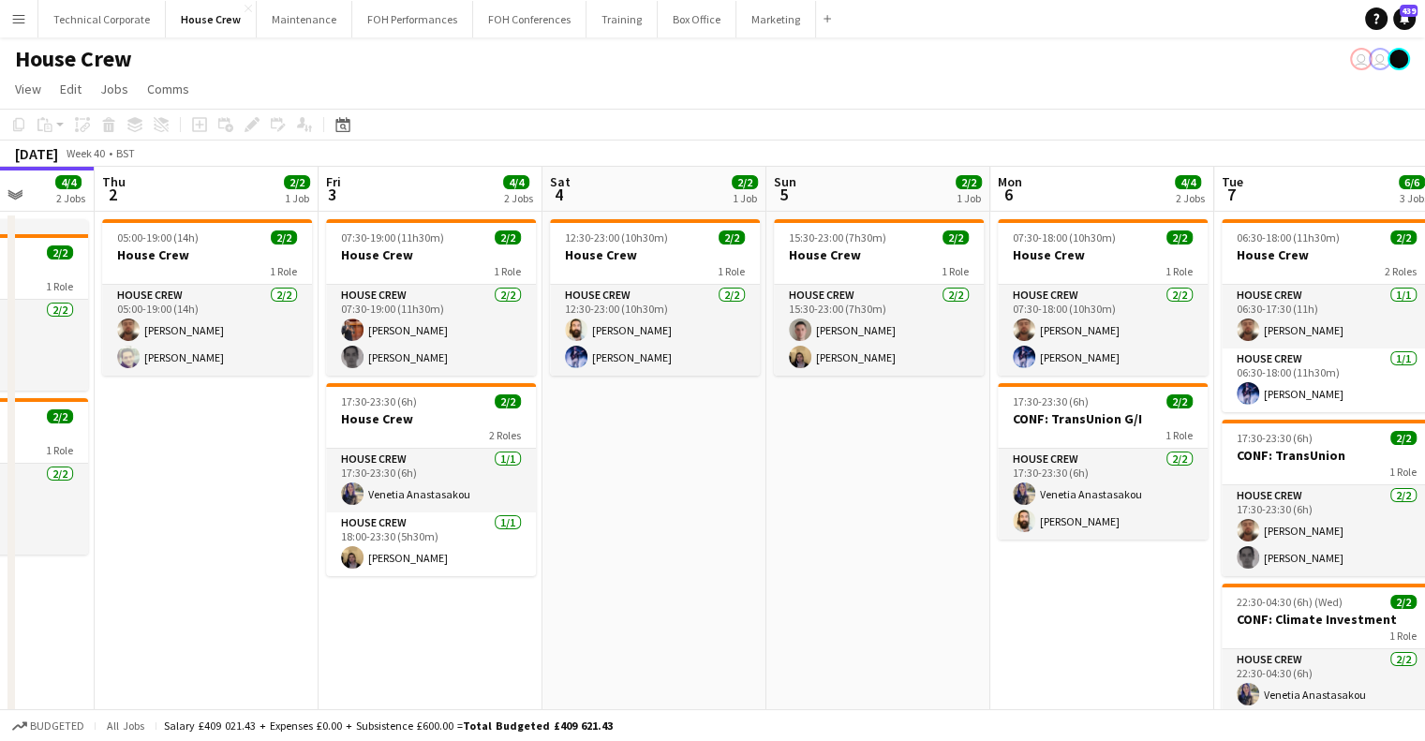  Describe the element at coordinates (168, 89) in the screenshot. I see `span: Comms` at that location.